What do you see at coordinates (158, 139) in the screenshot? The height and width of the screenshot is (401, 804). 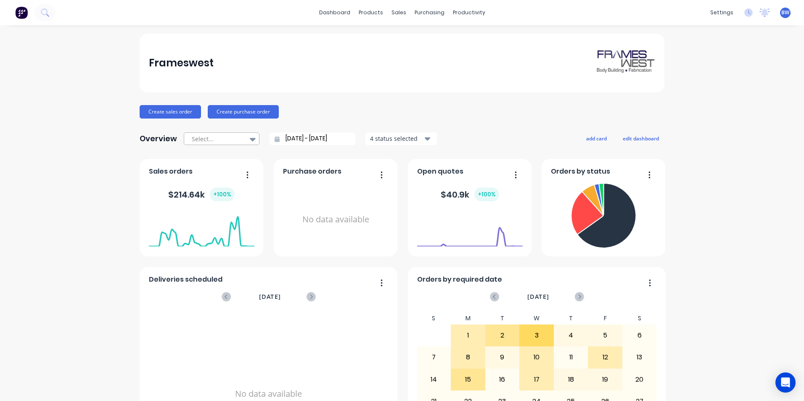 I see `div: Overview` at bounding box center [158, 139].